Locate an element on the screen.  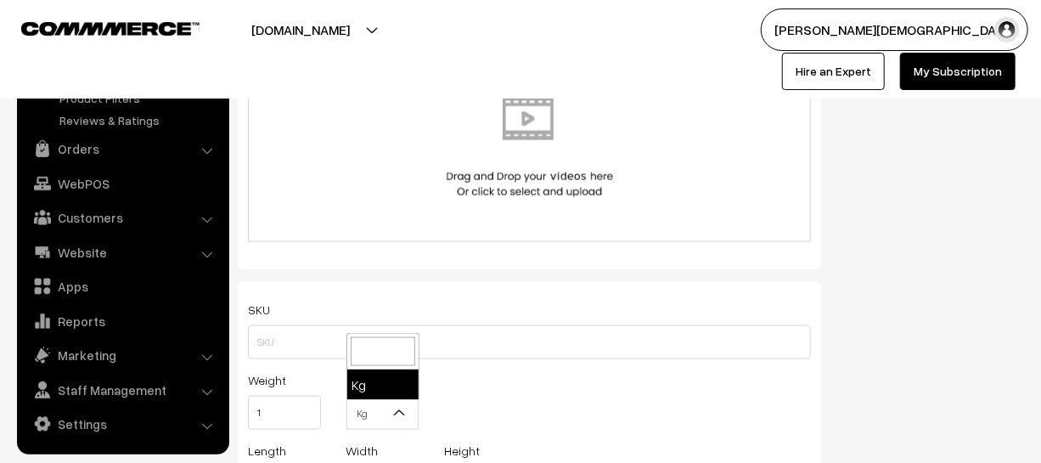
a: My Subscription is located at coordinates (958, 71).